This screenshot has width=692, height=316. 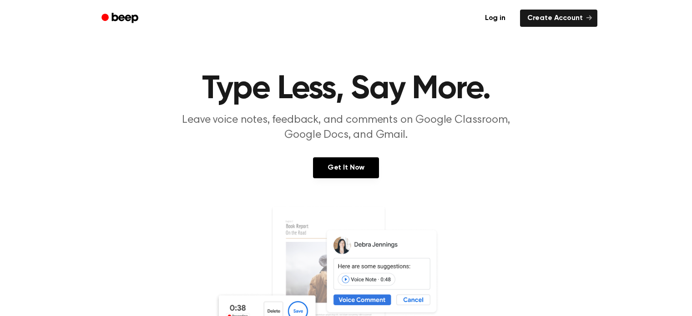 What do you see at coordinates (346, 128) in the screenshot?
I see `p: Leave voice notes, feedback, and comments on Google Classroom, Google Docs, and Gmail.` at bounding box center [346, 128].